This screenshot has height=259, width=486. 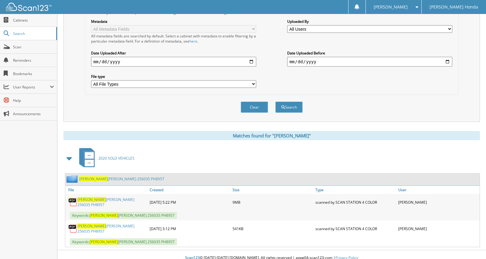 What do you see at coordinates (355, 189) in the screenshot?
I see `a: Type` at bounding box center [355, 189].